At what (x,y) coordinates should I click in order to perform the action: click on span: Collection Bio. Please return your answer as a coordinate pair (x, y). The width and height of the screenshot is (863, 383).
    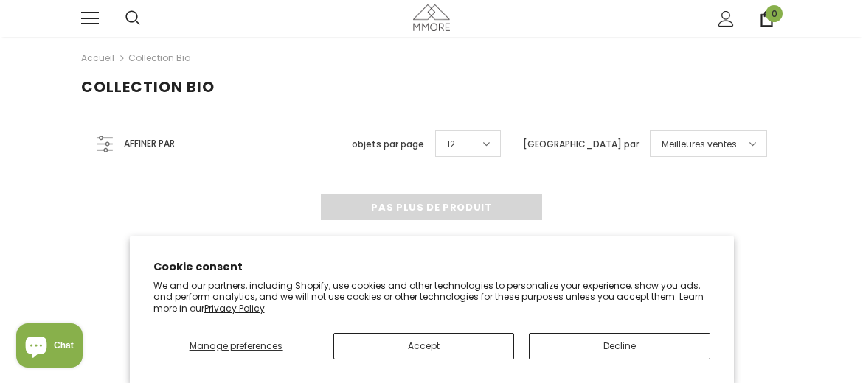
    Looking at the image, I should click on (147, 87).